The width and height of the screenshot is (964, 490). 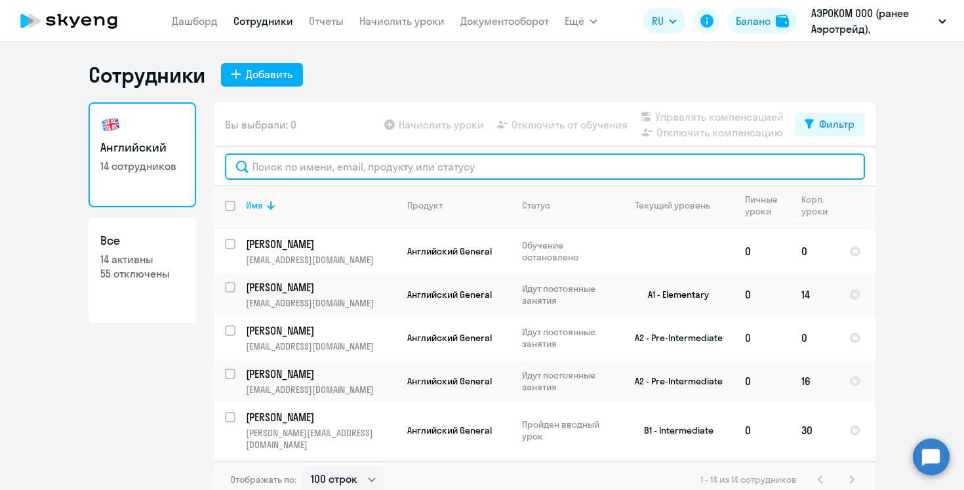 I want to click on a: Все14 активны55 отключены, so click(x=142, y=270).